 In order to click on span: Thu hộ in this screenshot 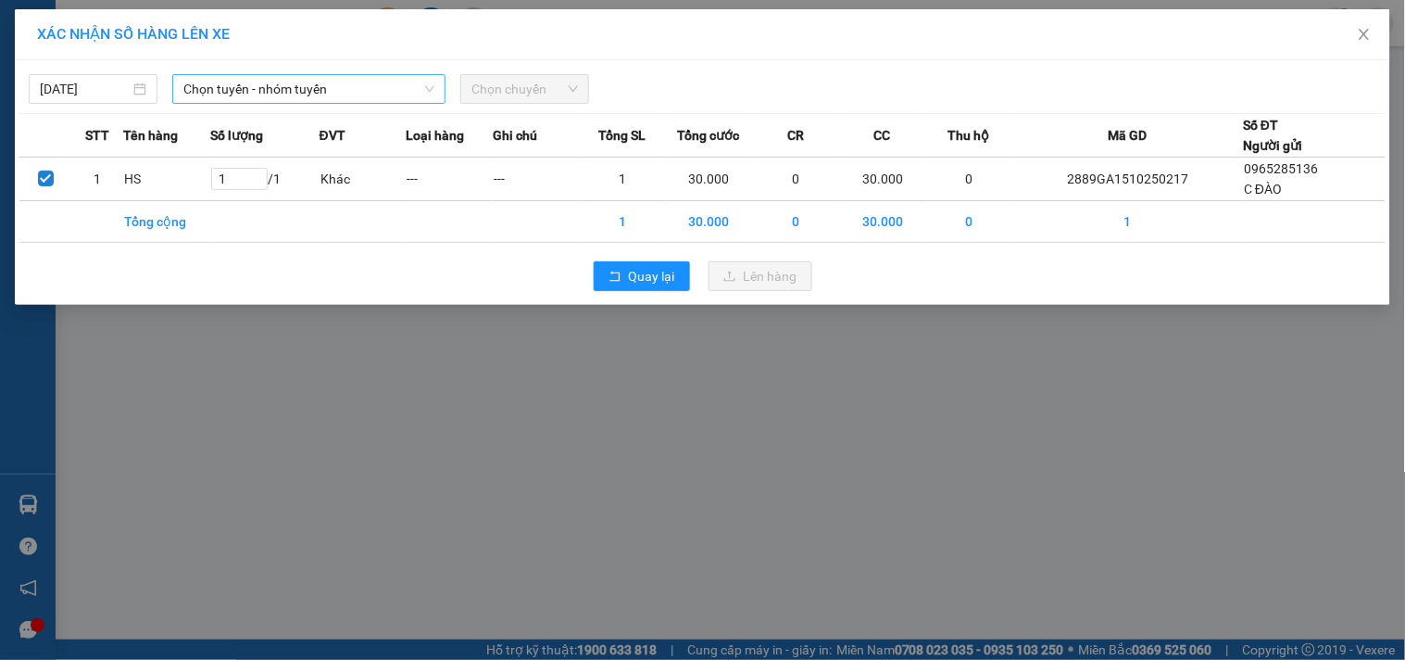, I will do `click(969, 135)`.